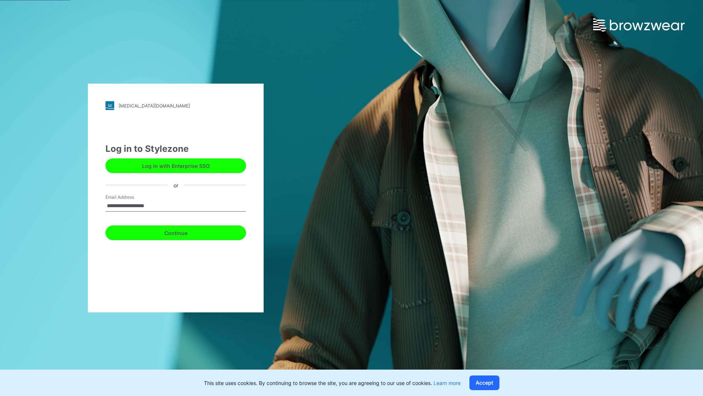  Describe the element at coordinates (447, 382) in the screenshot. I see `a: Learn more` at that location.